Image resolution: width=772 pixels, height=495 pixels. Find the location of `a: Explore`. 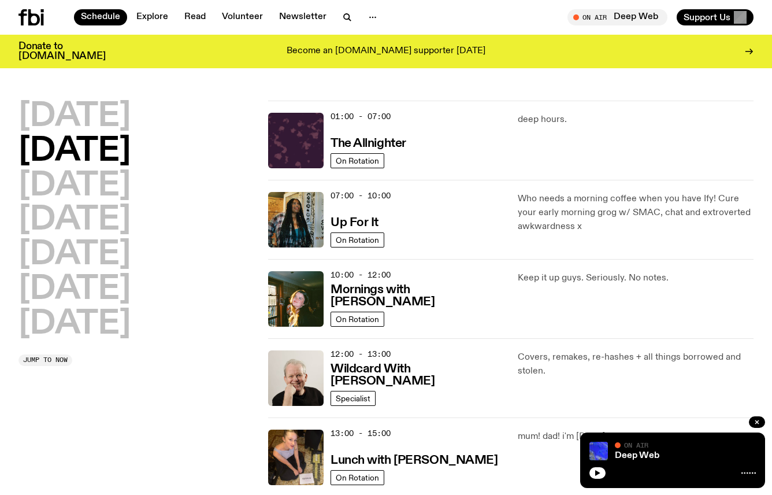

a: Explore is located at coordinates (152, 17).